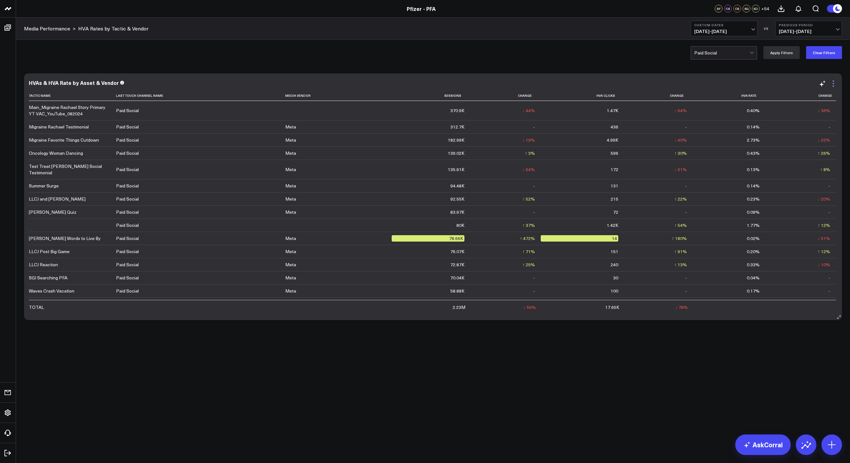 Image resolution: width=850 pixels, height=463 pixels. What do you see at coordinates (737, 9) in the screenshot?
I see `div: CB` at bounding box center [737, 9].